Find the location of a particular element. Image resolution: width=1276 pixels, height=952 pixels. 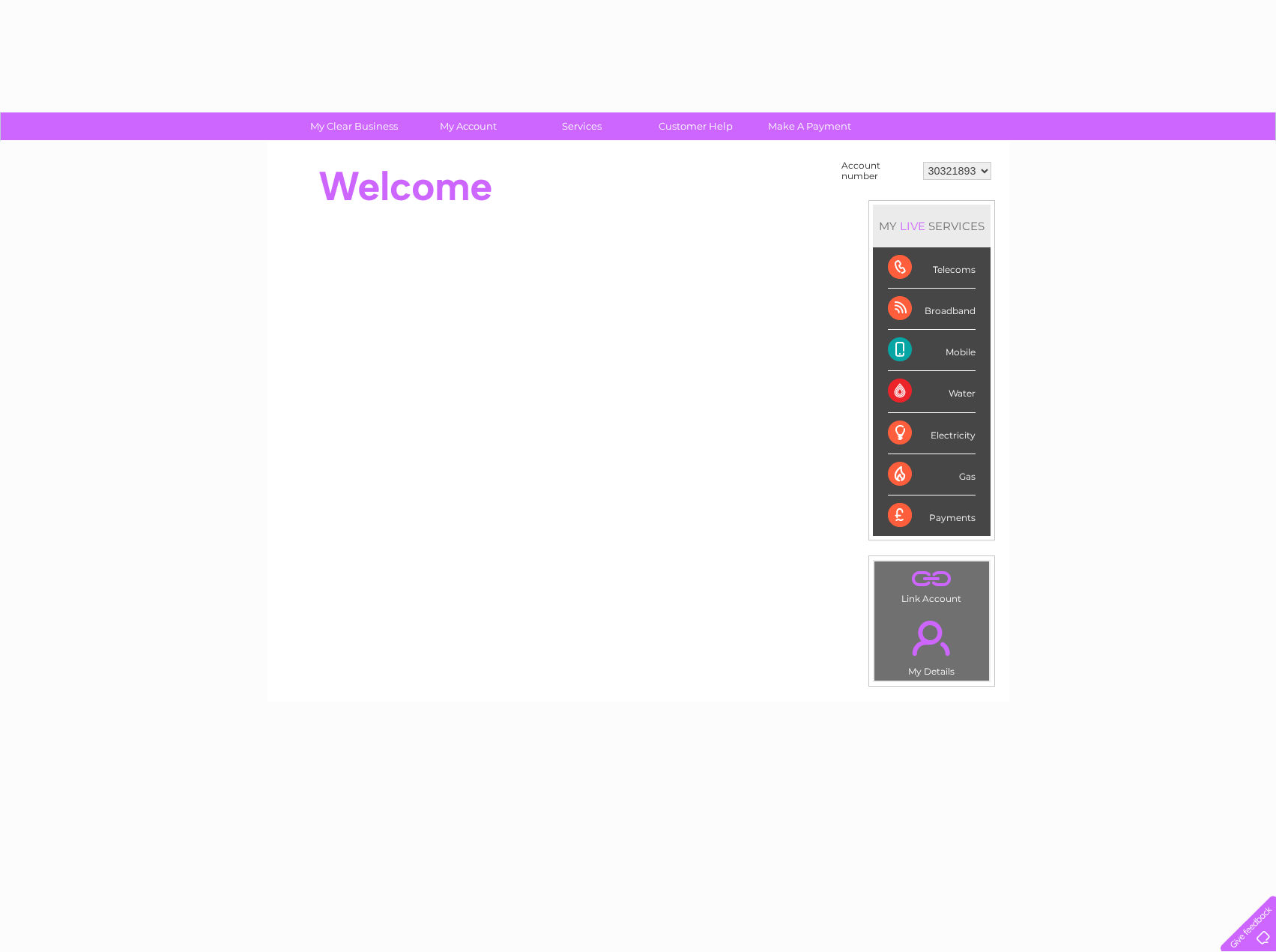

a: Customer Help is located at coordinates (696, 126).